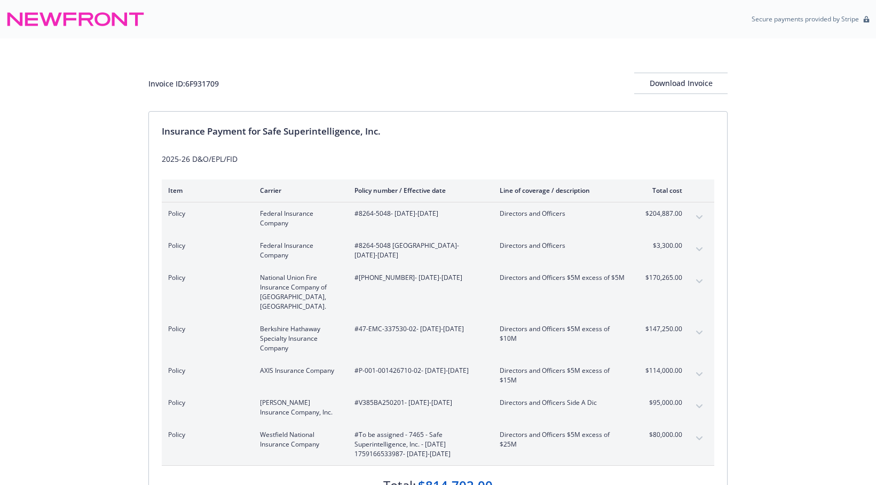  Describe the element at coordinates (681, 83) in the screenshot. I see `div: Download Invoice` at that location.